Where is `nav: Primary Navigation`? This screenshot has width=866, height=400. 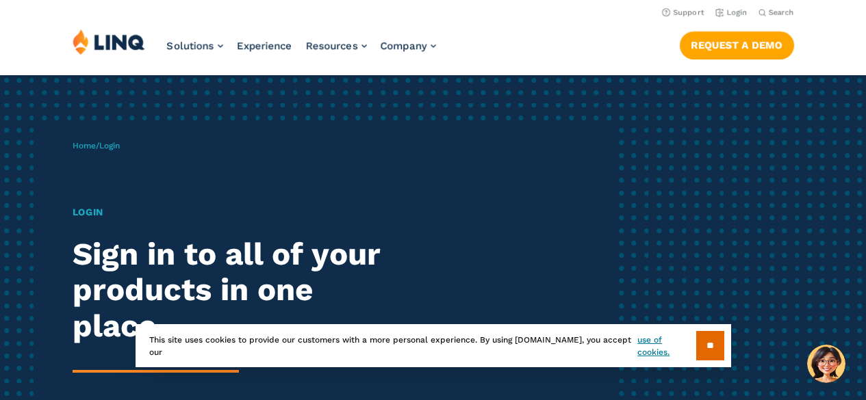
nav: Primary Navigation is located at coordinates (301, 51).